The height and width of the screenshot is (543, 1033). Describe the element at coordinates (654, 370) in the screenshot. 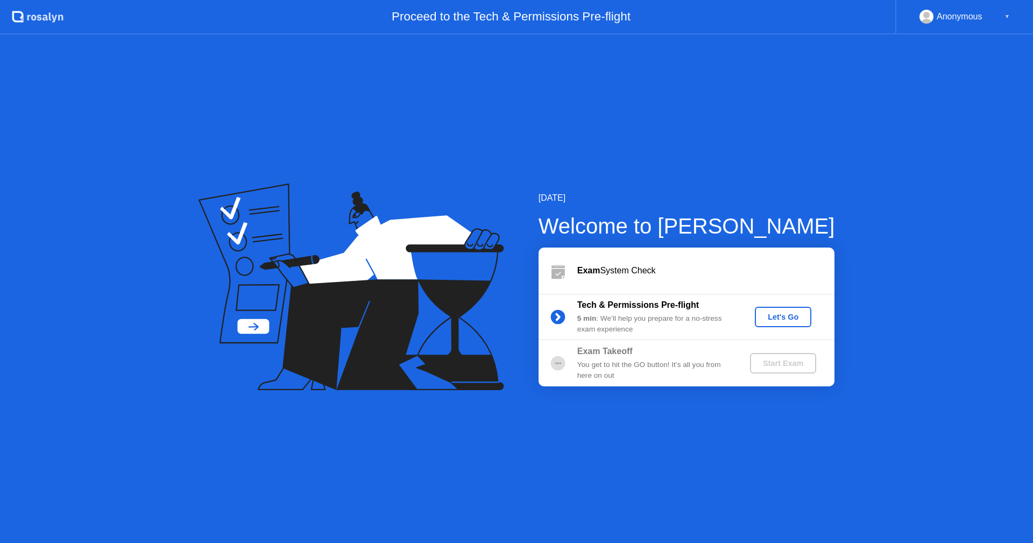

I see `div: You get to hit the GO button! It’s all you from here on out` at that location.